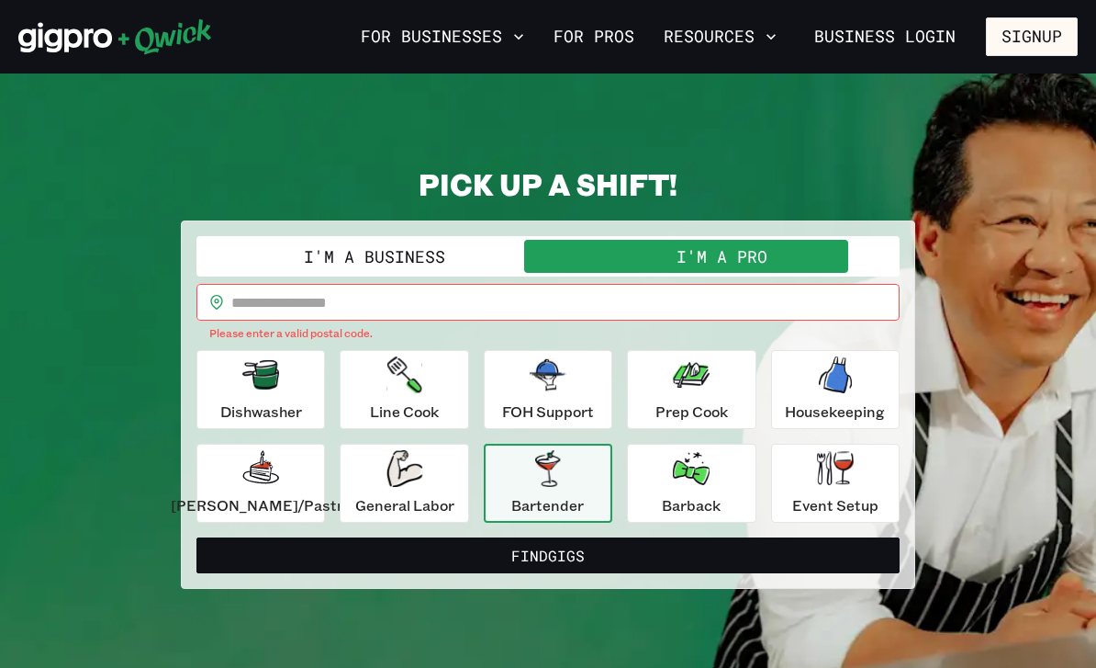  I want to click on button: Barback, so click(691, 483).